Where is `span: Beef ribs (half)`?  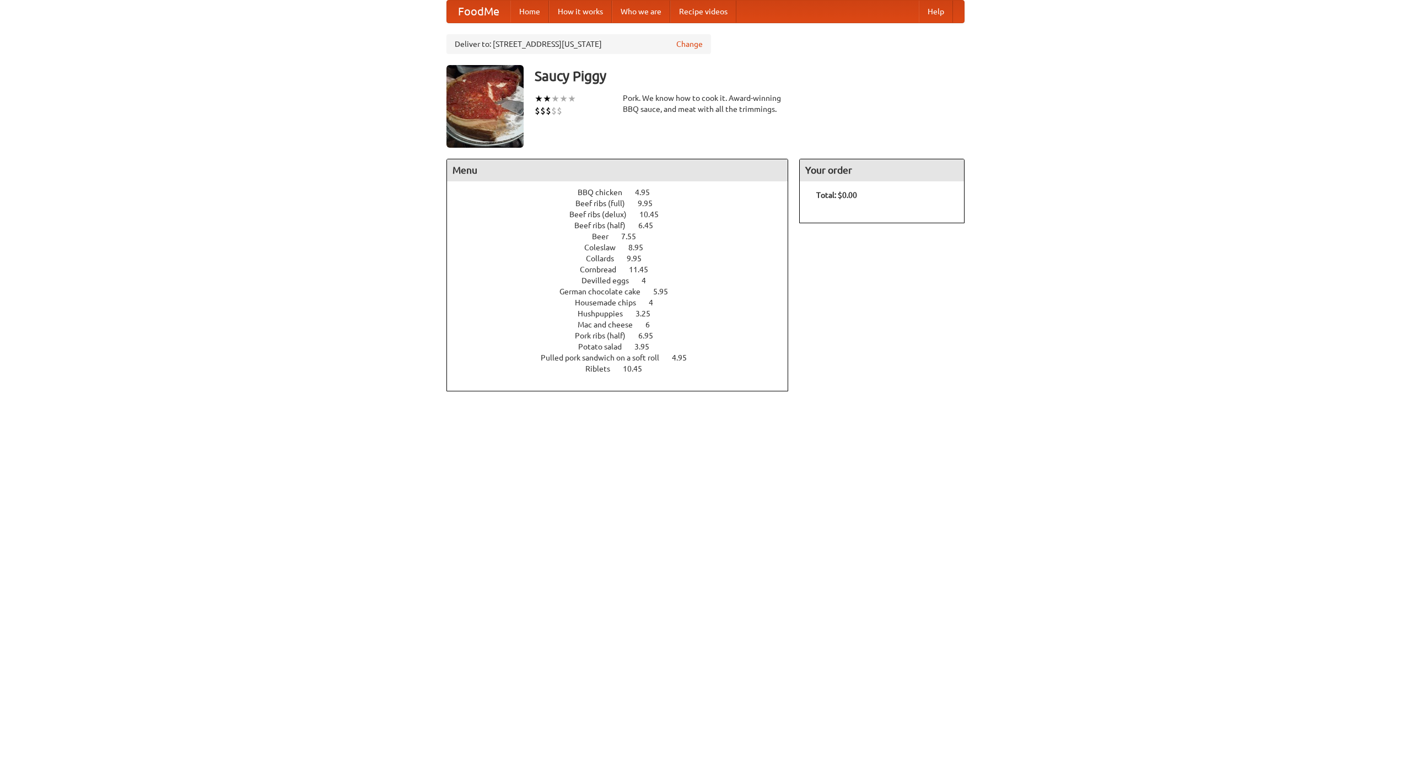
span: Beef ribs (half) is located at coordinates (605, 225).